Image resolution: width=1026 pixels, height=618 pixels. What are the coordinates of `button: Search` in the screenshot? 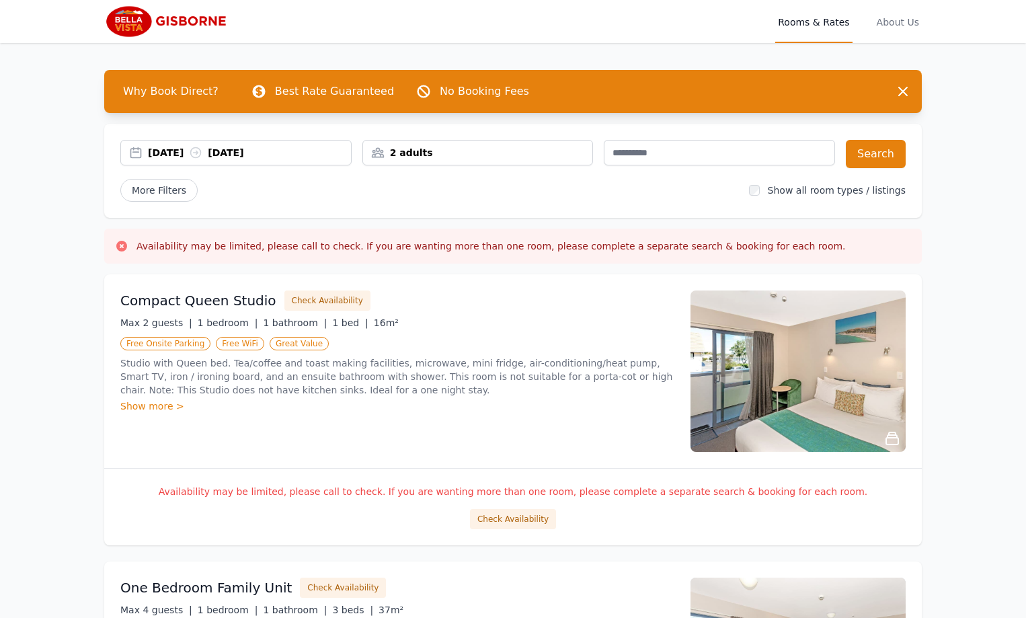 It's located at (876, 154).